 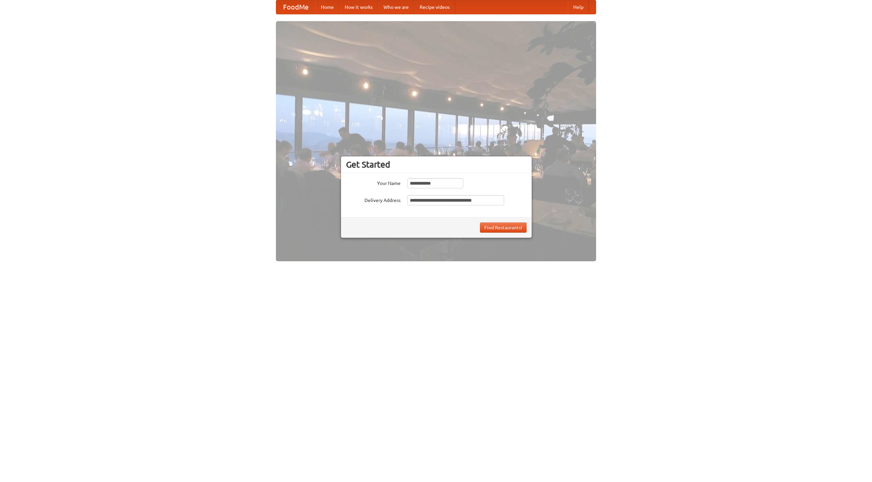 What do you see at coordinates (435, 7) in the screenshot?
I see `a: Recipe videos` at bounding box center [435, 7].